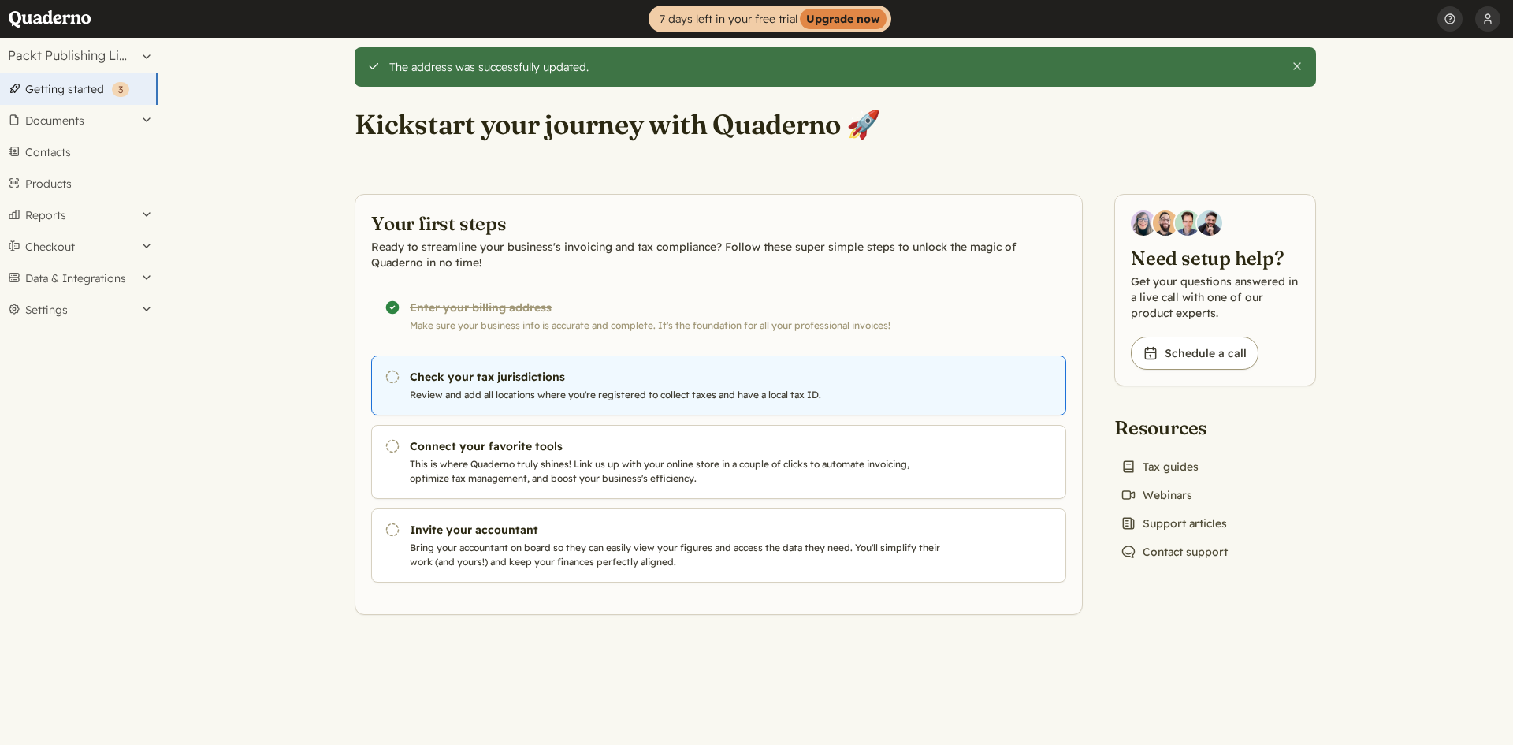 The width and height of the screenshot is (1513, 745). I want to click on button: Close this alert, so click(1297, 66).